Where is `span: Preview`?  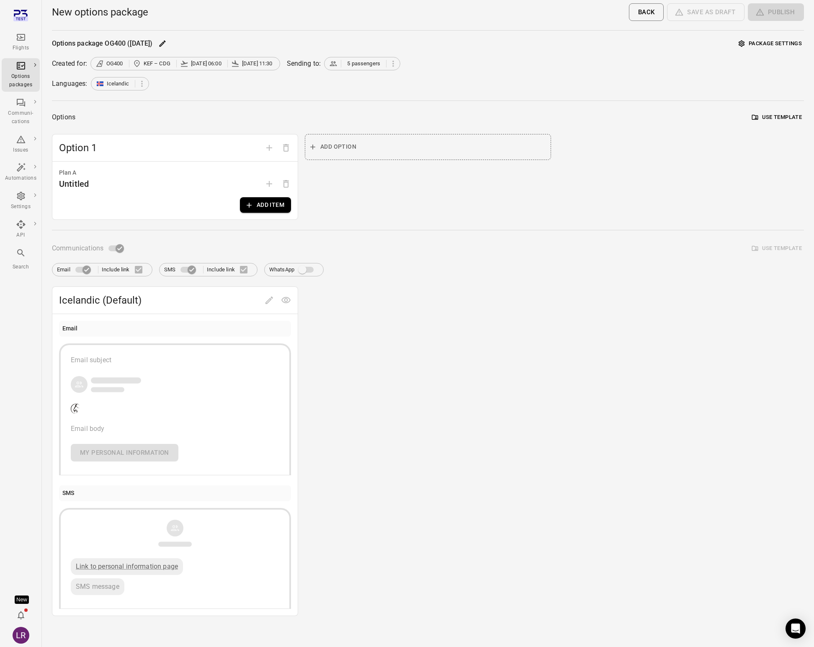
span: Preview is located at coordinates (286, 299).